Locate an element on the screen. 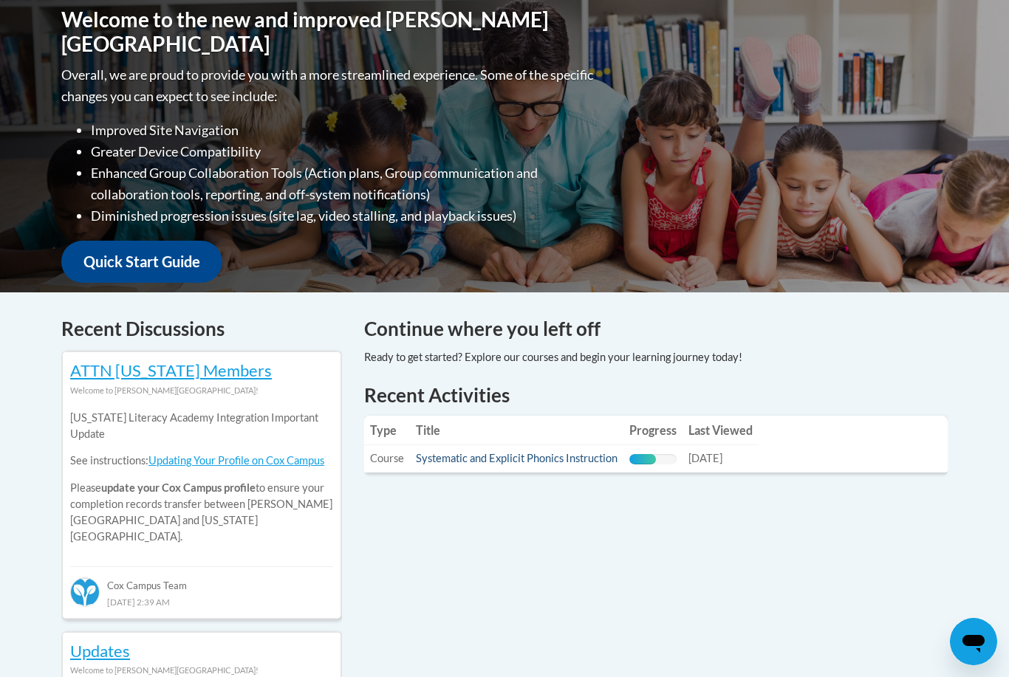  a: Systematic and Explicit Phonics Instruction is located at coordinates (516, 458).